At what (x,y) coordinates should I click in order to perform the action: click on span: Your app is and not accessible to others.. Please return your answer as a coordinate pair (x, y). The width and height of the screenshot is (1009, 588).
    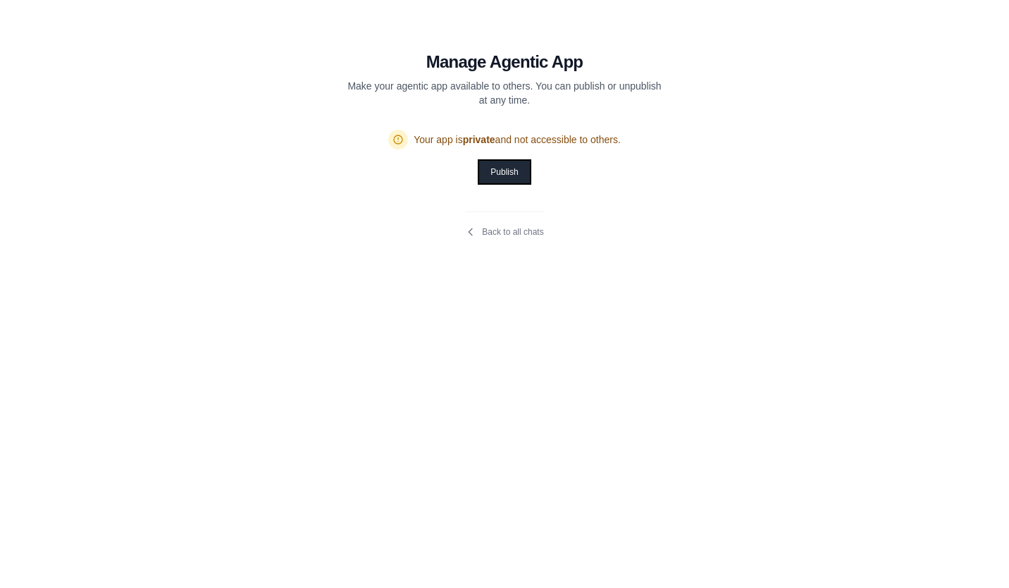
    Looking at the image, I should click on (517, 140).